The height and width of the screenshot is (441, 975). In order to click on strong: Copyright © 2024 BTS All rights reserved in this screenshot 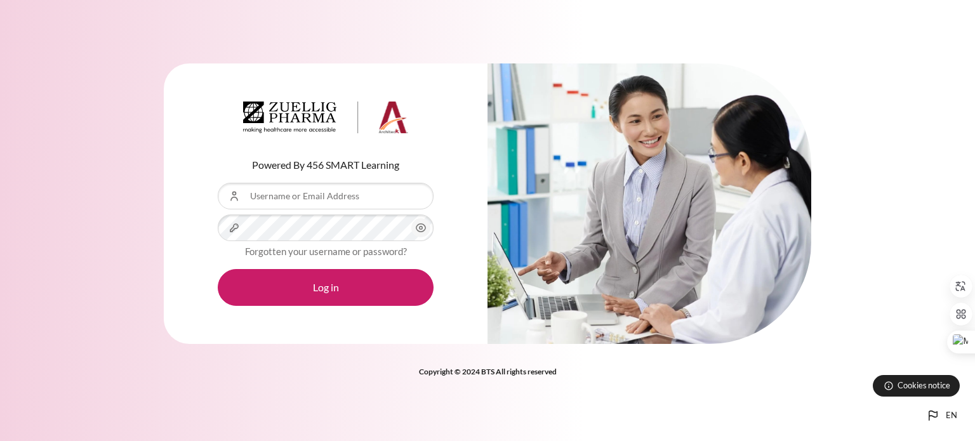, I will do `click(487, 371)`.